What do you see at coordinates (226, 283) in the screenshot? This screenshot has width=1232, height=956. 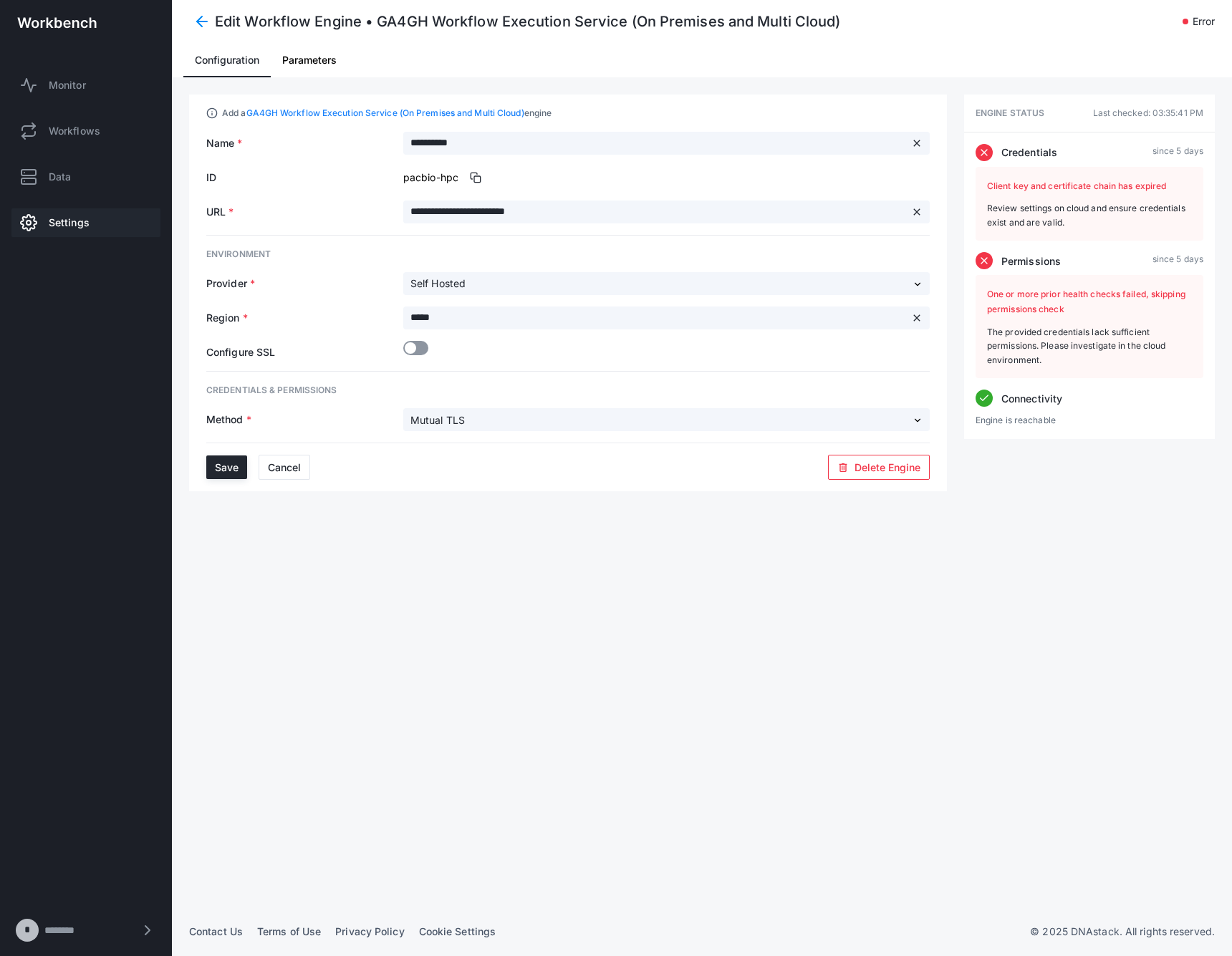 I see `span: Provider` at bounding box center [226, 283].